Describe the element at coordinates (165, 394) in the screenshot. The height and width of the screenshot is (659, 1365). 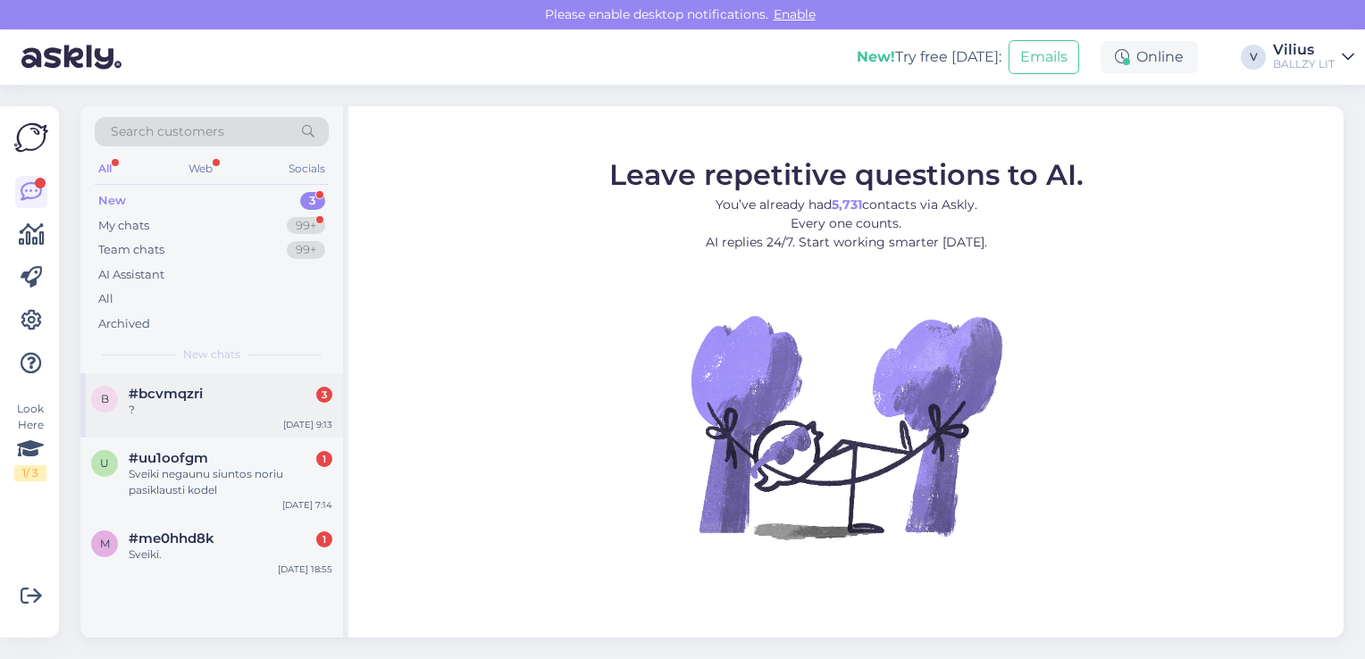
I see `span: #bcvmqzri` at that location.